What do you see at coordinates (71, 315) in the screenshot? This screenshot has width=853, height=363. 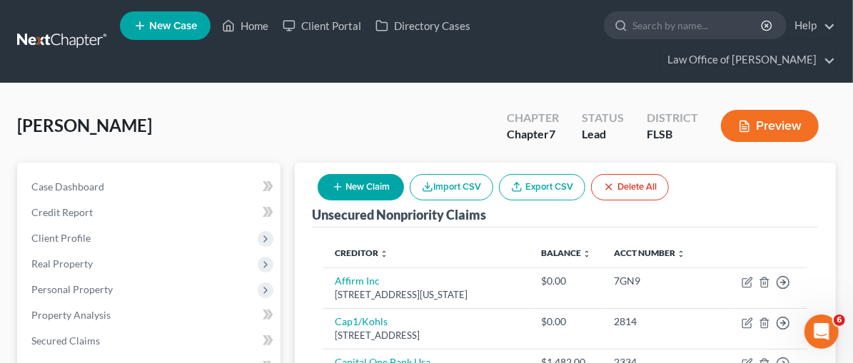 I see `span: Property Analysis` at bounding box center [71, 315].